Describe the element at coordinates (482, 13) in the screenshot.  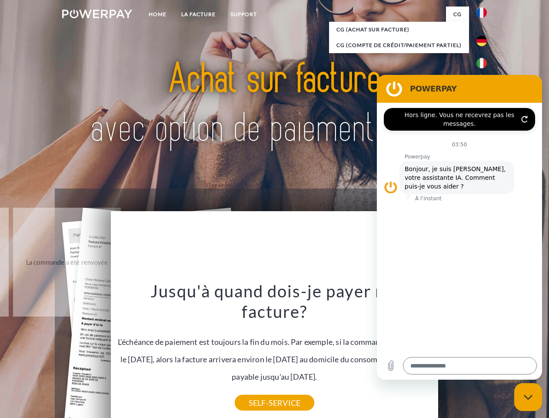
I see `img: fr` at that location.